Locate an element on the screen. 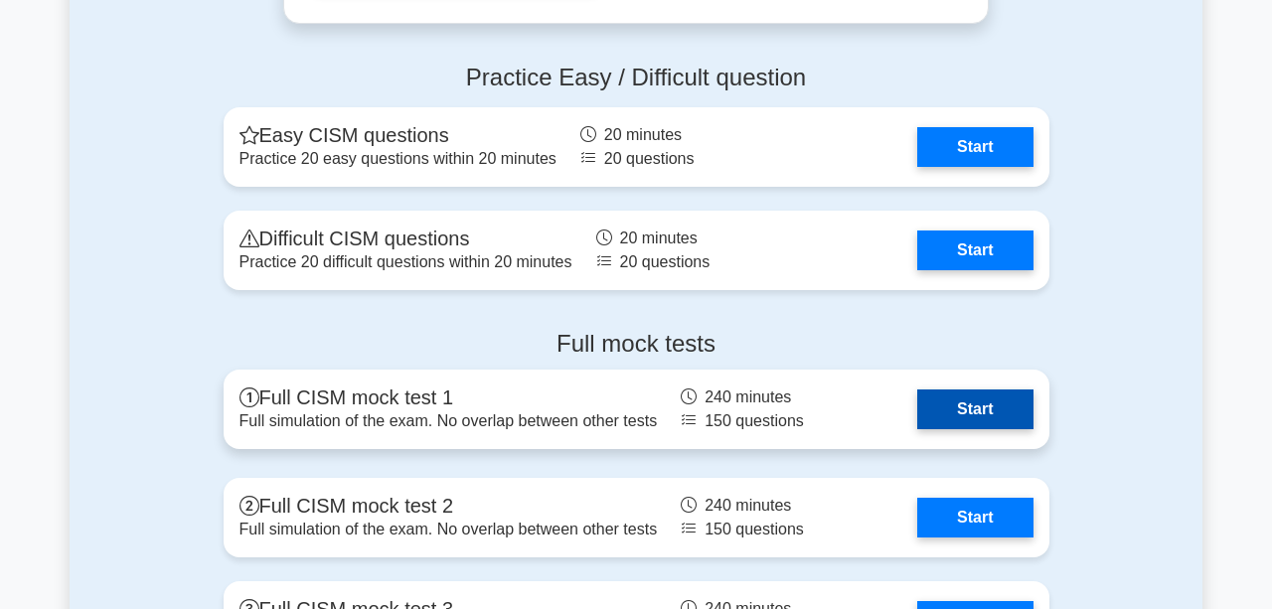 The image size is (1272, 609). h4: Full mock tests is located at coordinates (636, 344).